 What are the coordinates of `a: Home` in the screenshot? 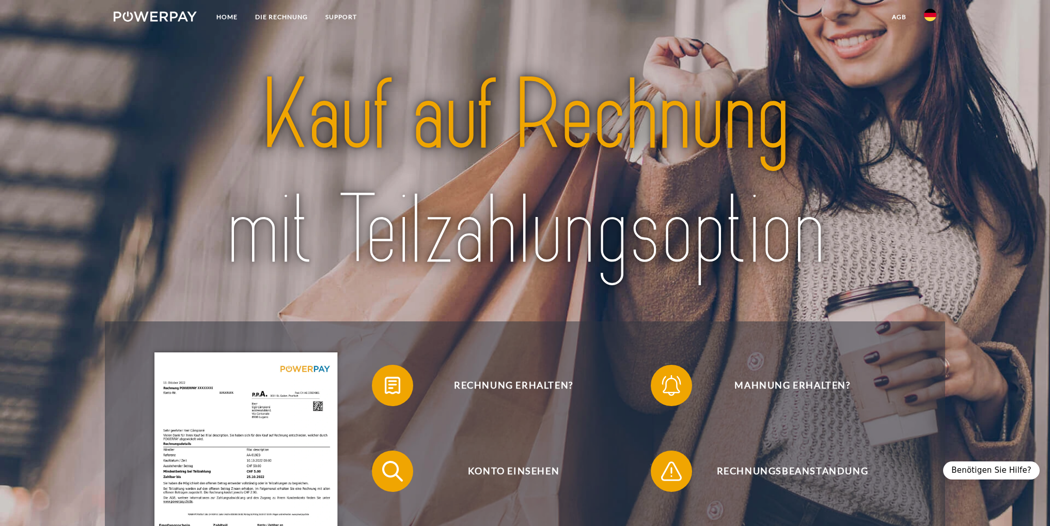 It's located at (227, 17).